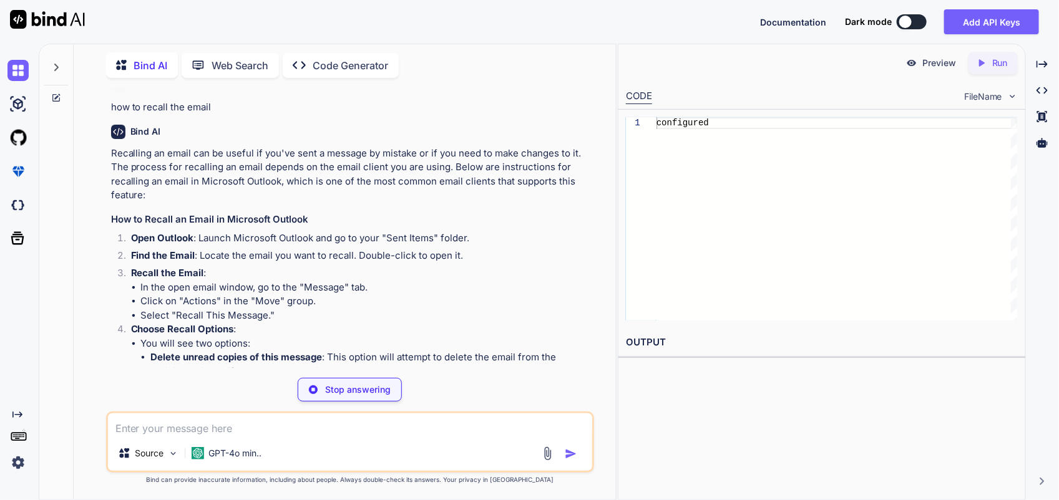  What do you see at coordinates (366, 288) in the screenshot?
I see `li: In the open email window, go to the "Message" tab.` at bounding box center [366, 288].